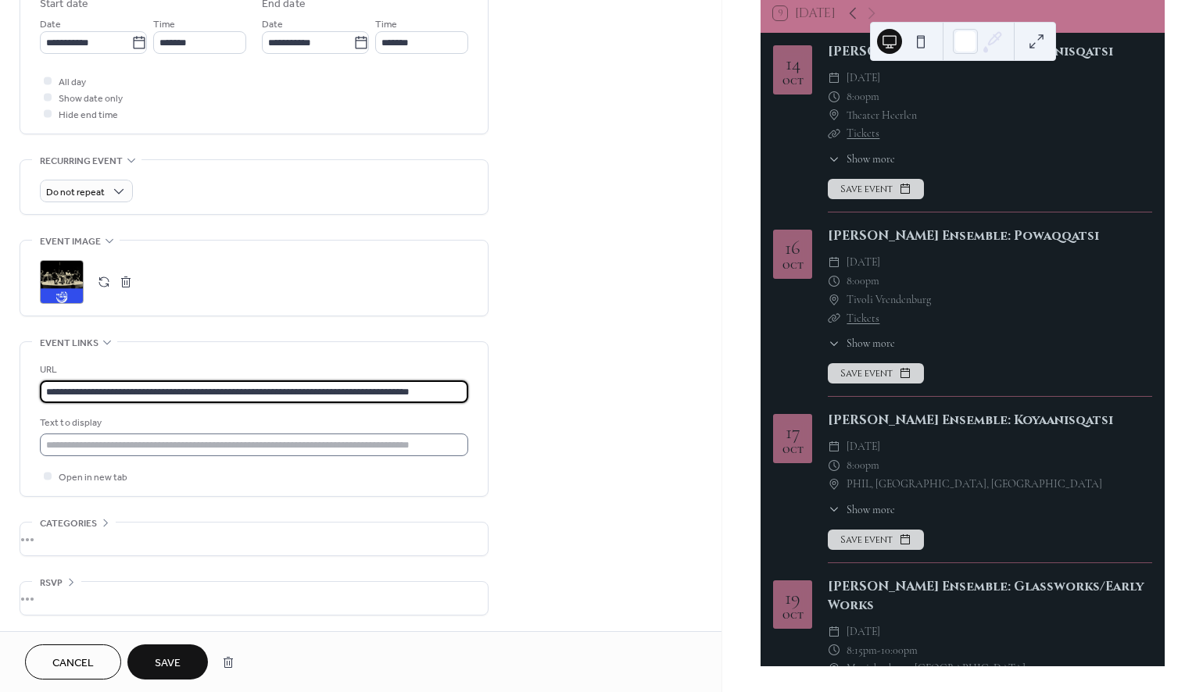  Describe the element at coordinates (252, 423) in the screenshot. I see `div: Text to display` at that location.